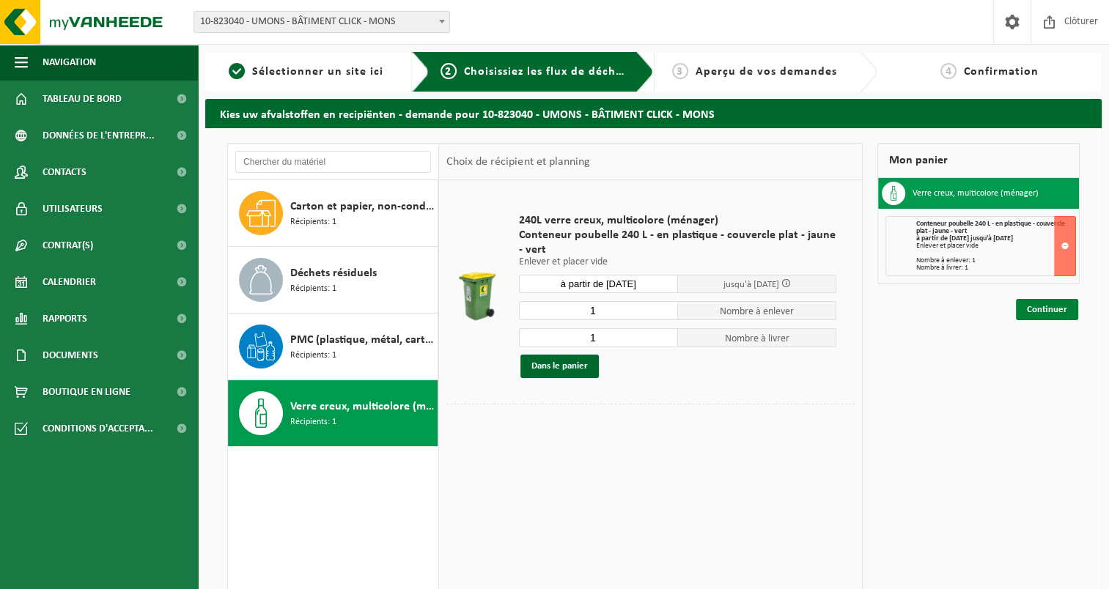  Describe the element at coordinates (1001, 72) in the screenshot. I see `span: Confirmation` at that location.